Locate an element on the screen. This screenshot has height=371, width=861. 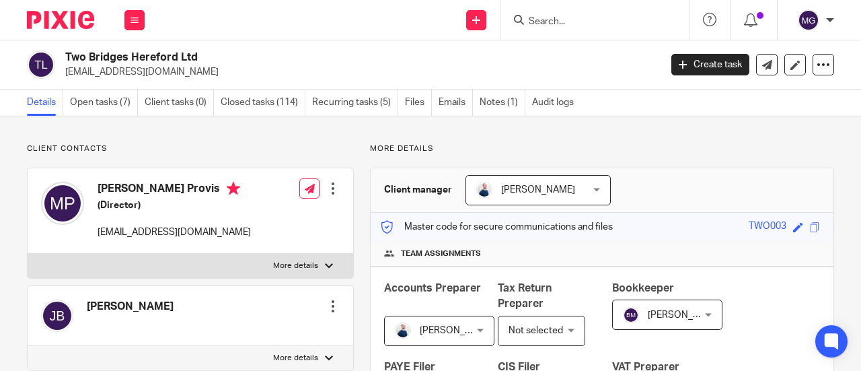
img: Pixie is located at coordinates (61, 20).